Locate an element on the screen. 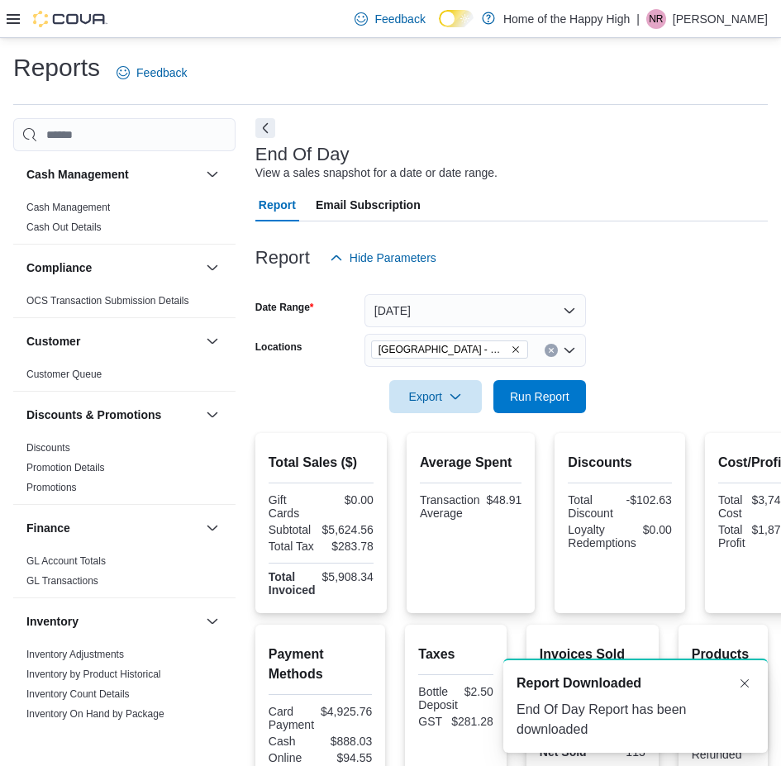 The height and width of the screenshot is (766, 781). input: Dark Mode is located at coordinates (456, 18).